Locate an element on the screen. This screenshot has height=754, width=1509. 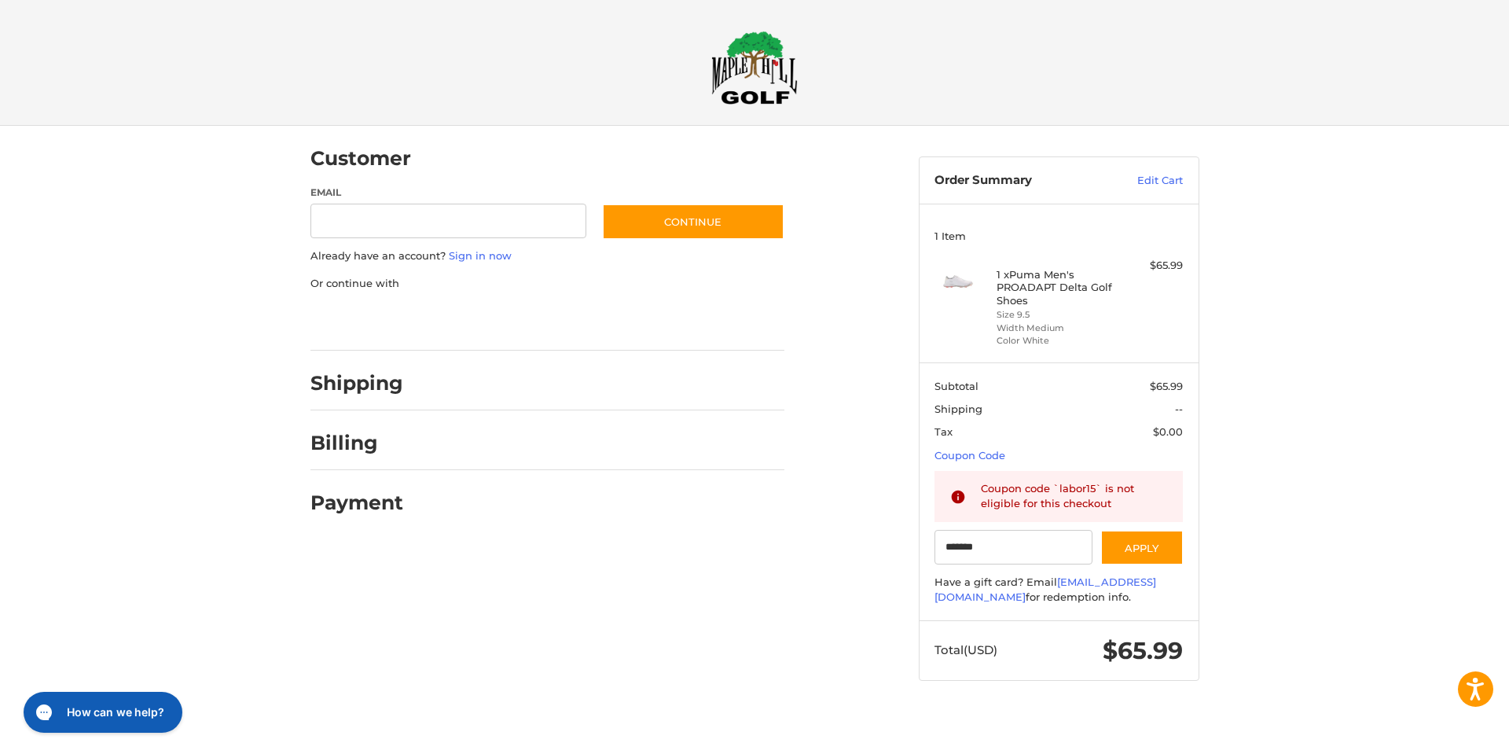
h4: 1 x Puma Men's PROADAPT Delta Golf Shoes is located at coordinates (1056, 287).